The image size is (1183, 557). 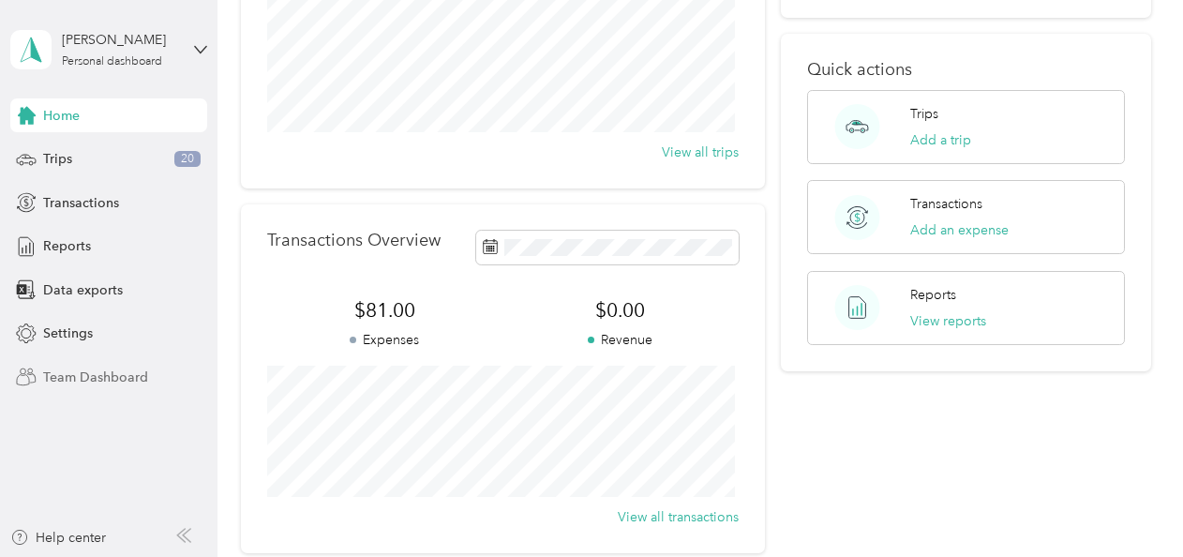 I want to click on span: Transactions, so click(x=81, y=203).